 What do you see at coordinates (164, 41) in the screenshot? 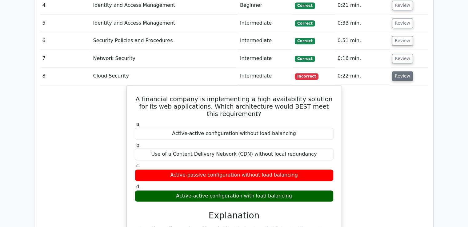
I see `td: Security Policies and Procedures` at bounding box center [164, 41].